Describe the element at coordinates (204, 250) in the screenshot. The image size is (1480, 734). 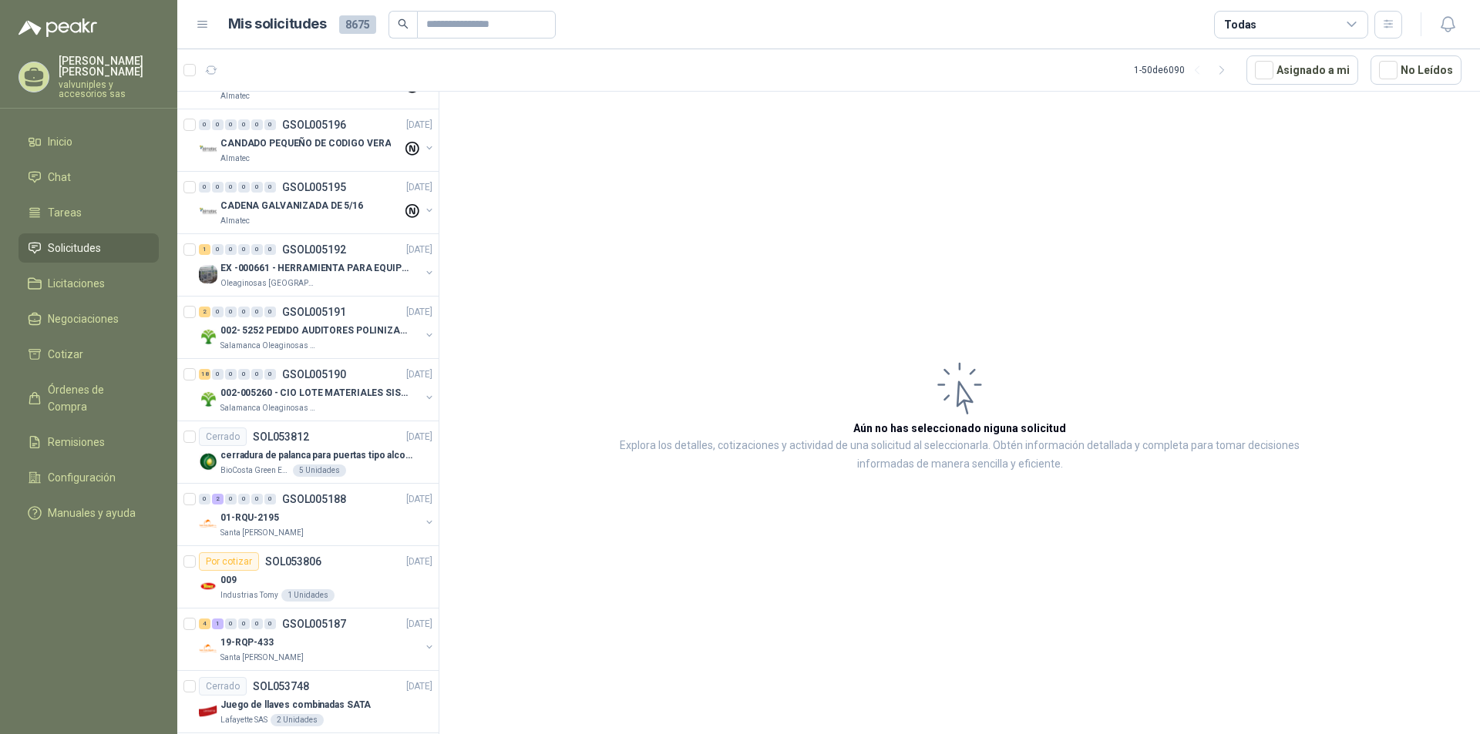
I see `div: 1` at that location.